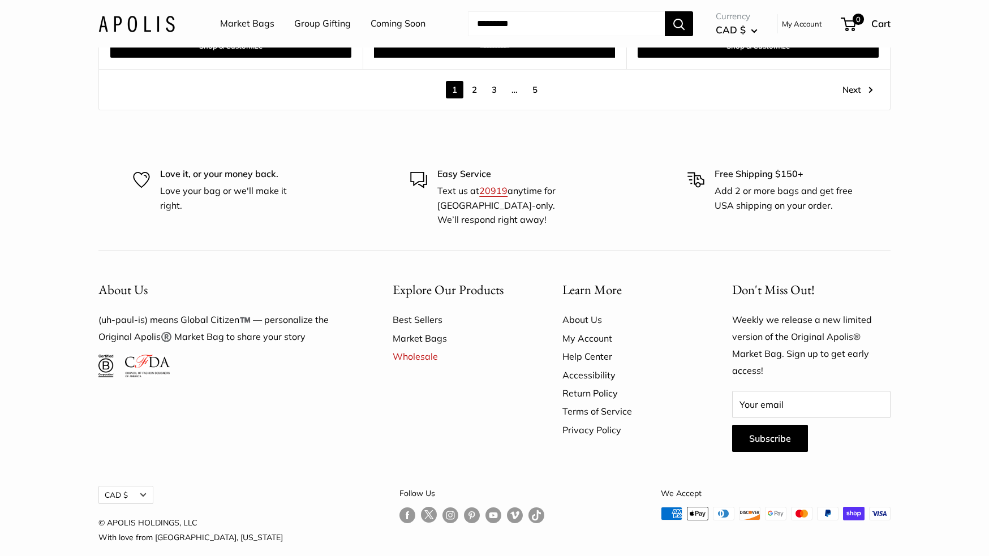 The width and height of the screenshot is (989, 556). What do you see at coordinates (226, 290) in the screenshot?
I see `button: About Us` at bounding box center [226, 290].